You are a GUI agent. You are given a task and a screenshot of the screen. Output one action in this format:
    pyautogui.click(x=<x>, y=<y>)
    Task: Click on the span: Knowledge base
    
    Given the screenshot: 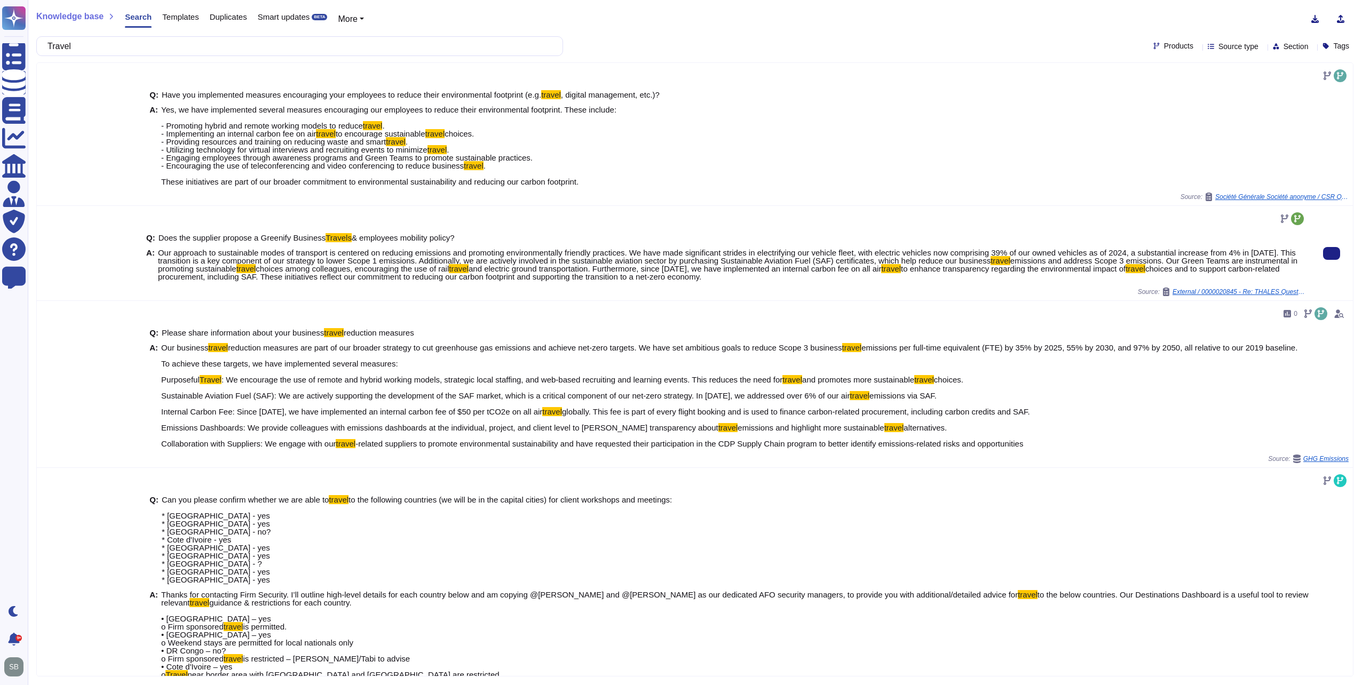 What is the action you would take?
    pyautogui.click(x=70, y=17)
    